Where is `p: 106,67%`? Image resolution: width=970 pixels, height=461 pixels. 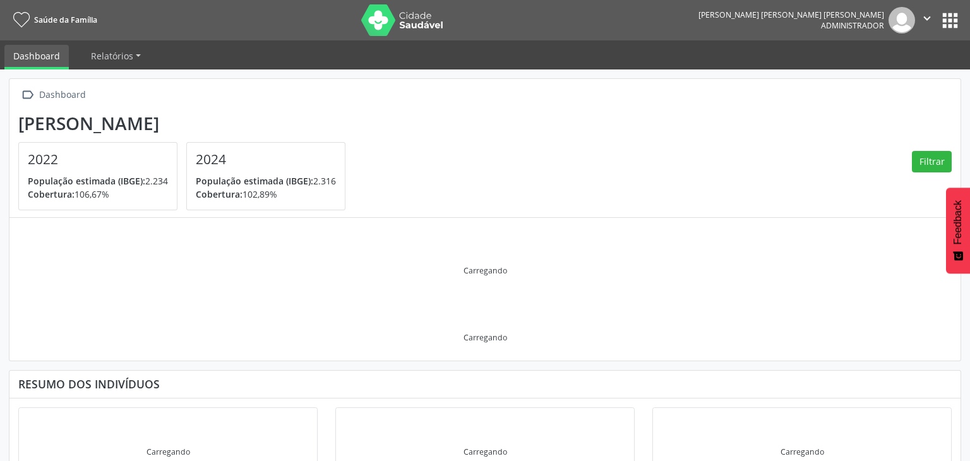 p: 106,67% is located at coordinates (98, 194).